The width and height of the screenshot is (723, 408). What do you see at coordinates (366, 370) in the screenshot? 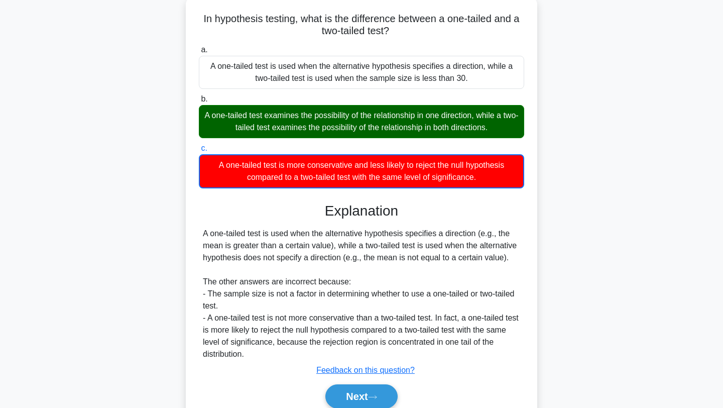
I see `a: Feedback on this question?` at bounding box center [366, 370].